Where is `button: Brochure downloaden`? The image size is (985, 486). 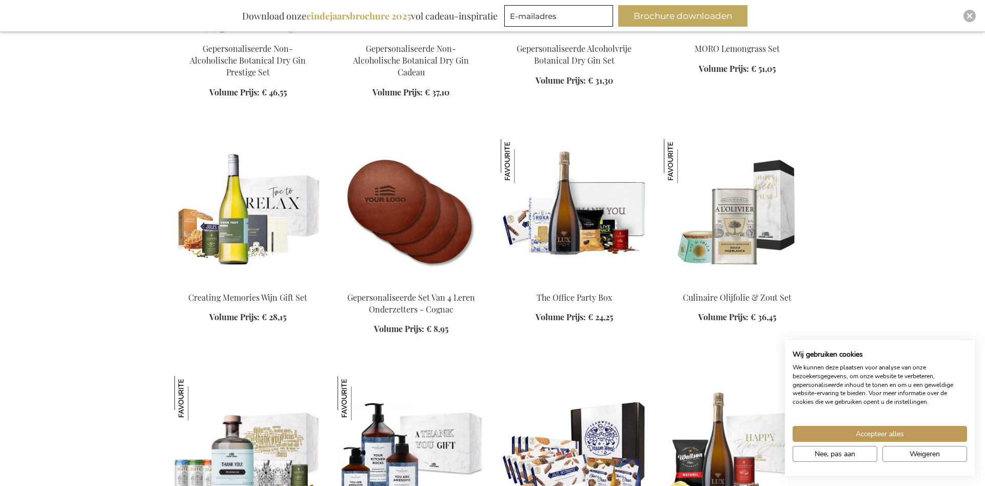 button: Brochure downloaden is located at coordinates (683, 16).